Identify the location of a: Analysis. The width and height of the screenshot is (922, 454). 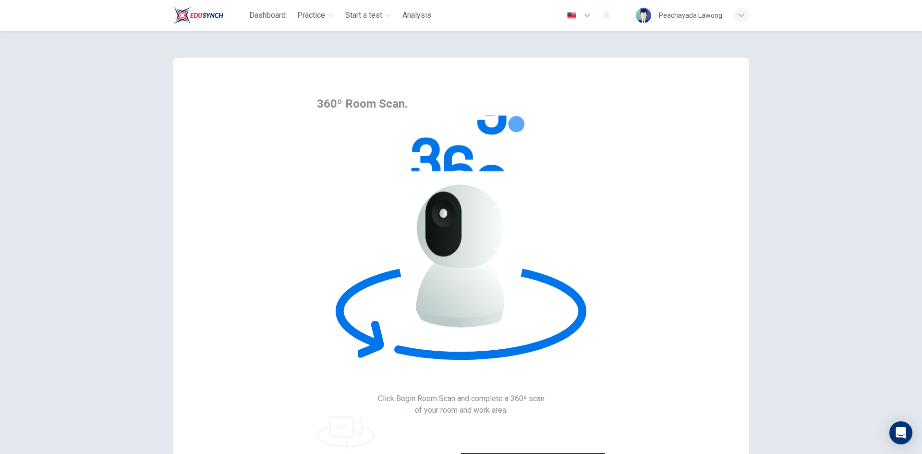
(417, 15).